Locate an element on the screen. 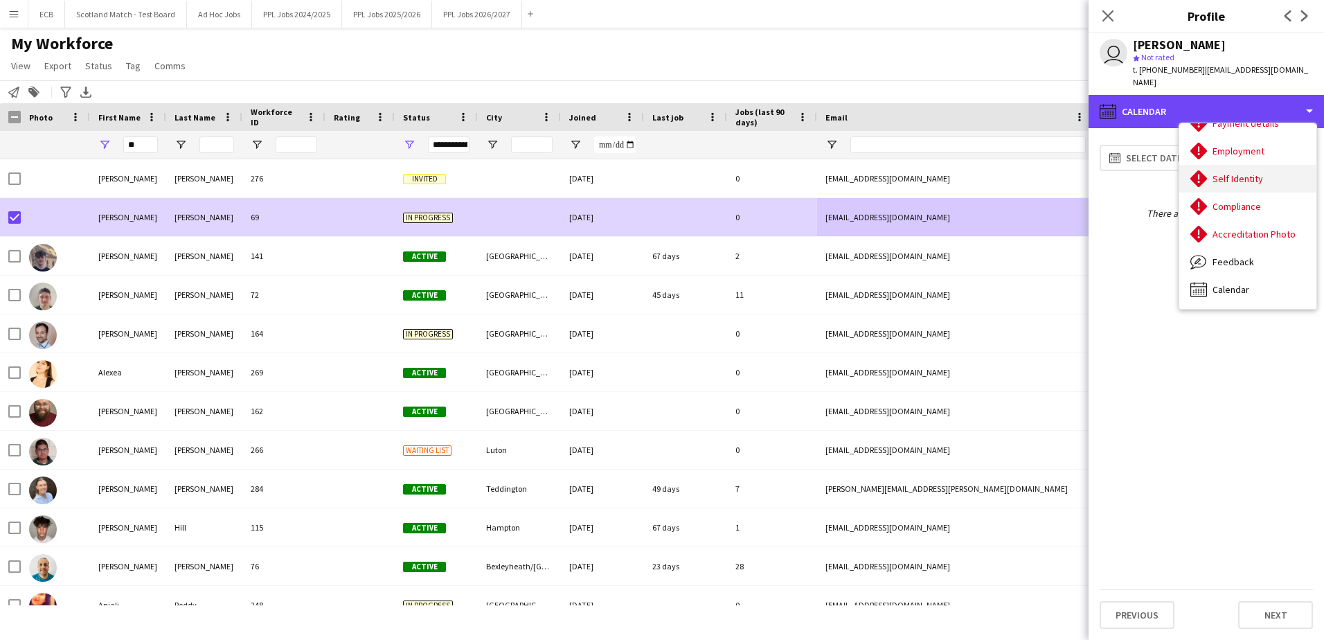 Image resolution: width=1324 pixels, height=640 pixels. span: Compliance is located at coordinates (1236, 206).